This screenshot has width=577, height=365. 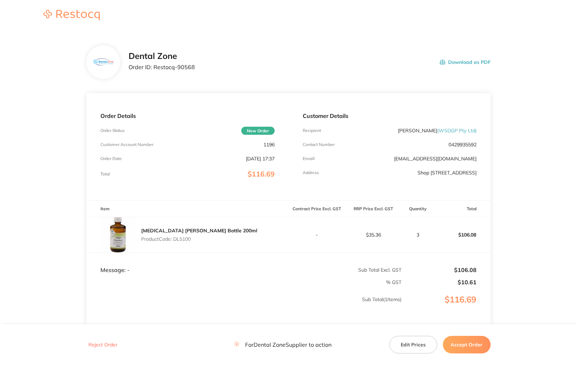 I want to click on a: Restocq logo, so click(x=72, y=15).